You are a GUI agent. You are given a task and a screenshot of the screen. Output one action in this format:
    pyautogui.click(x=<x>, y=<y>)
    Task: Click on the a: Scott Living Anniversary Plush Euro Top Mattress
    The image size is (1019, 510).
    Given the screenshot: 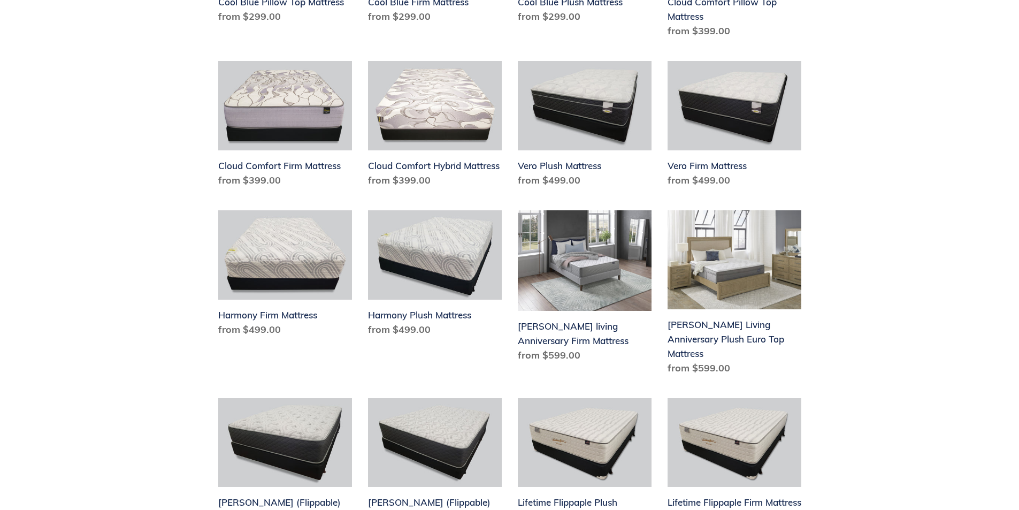 What is the action you would take?
    pyautogui.click(x=734, y=295)
    